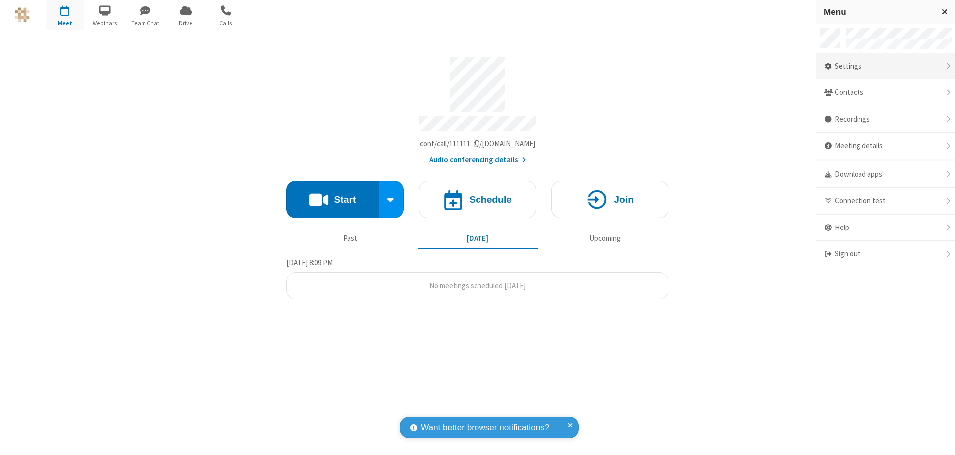  Describe the element at coordinates (477, 107) in the screenshot. I see `section: Account details` at that location.